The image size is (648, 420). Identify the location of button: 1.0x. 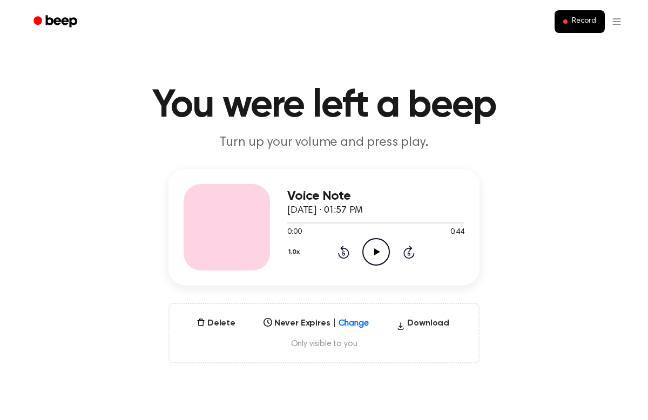
(295, 252).